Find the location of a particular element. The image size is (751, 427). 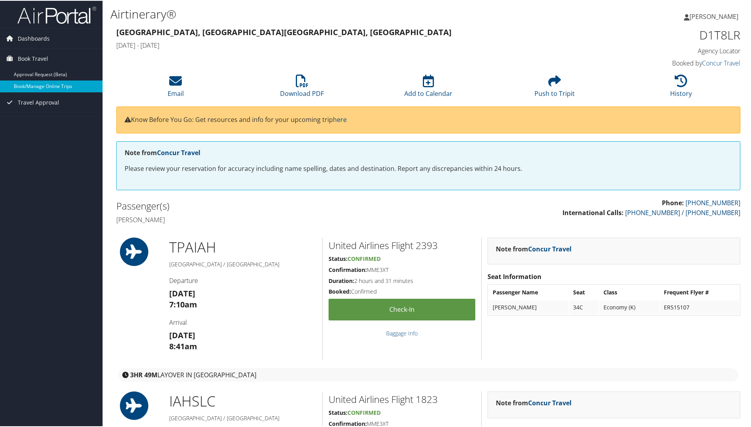

h2: United Airlines Flight 1823 is located at coordinates (402, 399).